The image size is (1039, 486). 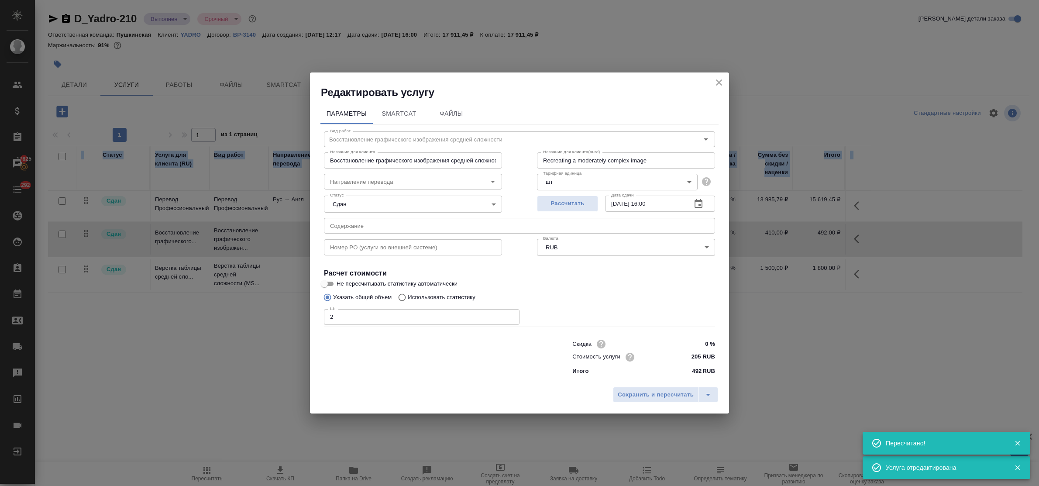 What do you see at coordinates (452, 114) in the screenshot?
I see `span: Файлы` at bounding box center [452, 114].